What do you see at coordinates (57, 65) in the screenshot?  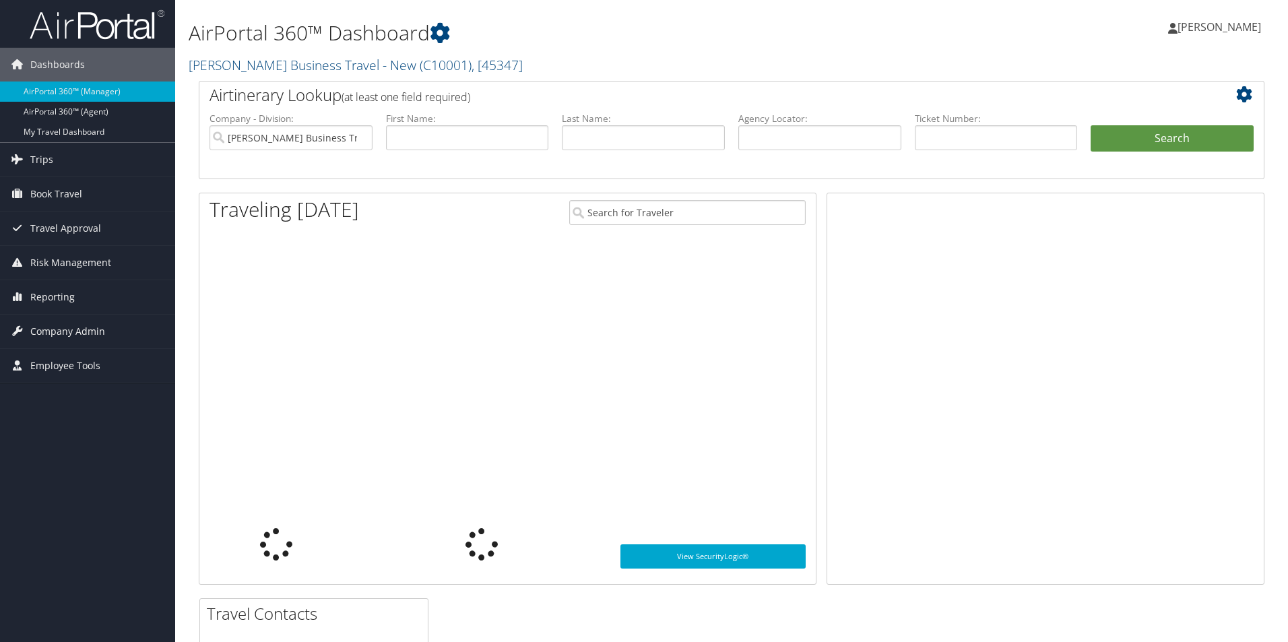 I see `span: Dashboards` at bounding box center [57, 65].